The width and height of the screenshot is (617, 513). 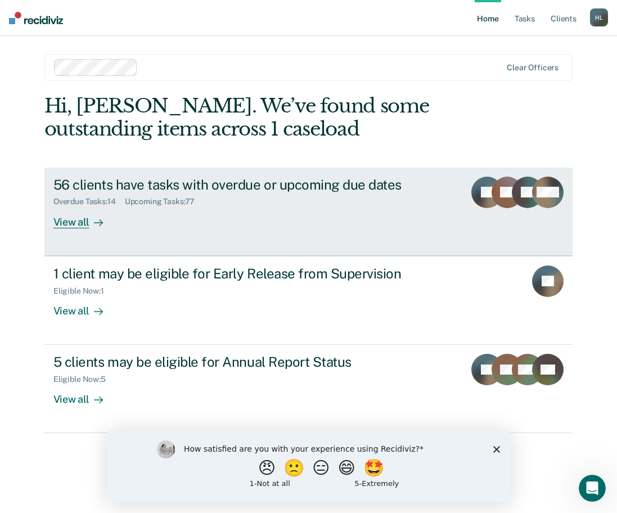 What do you see at coordinates (129, 54) in the screenshot?
I see `div: 1 - Not at all` at bounding box center [129, 54].